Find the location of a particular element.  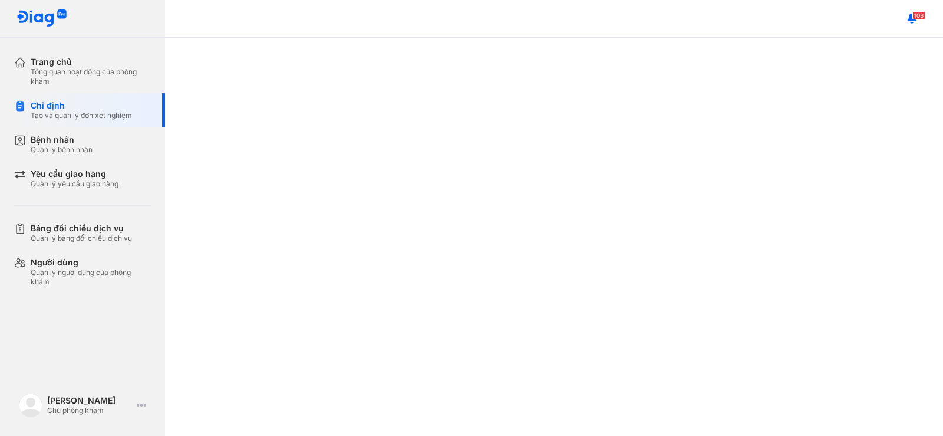

div: Quản lý người dùng của phòng khám is located at coordinates (91, 277).